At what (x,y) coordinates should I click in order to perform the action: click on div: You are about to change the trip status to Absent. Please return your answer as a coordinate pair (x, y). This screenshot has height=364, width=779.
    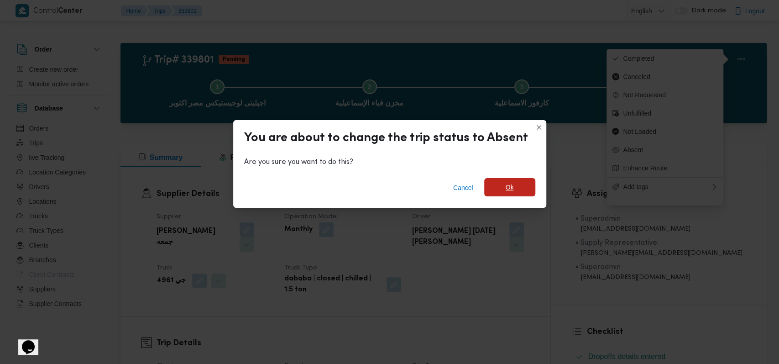
    Looking at the image, I should click on (386, 138).